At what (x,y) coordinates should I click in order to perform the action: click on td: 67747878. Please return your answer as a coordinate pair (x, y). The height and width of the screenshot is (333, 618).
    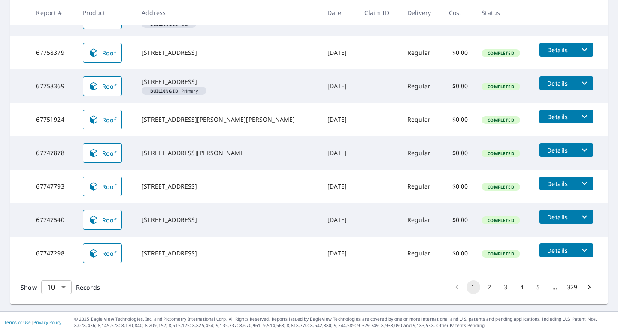
    Looking at the image, I should click on (52, 153).